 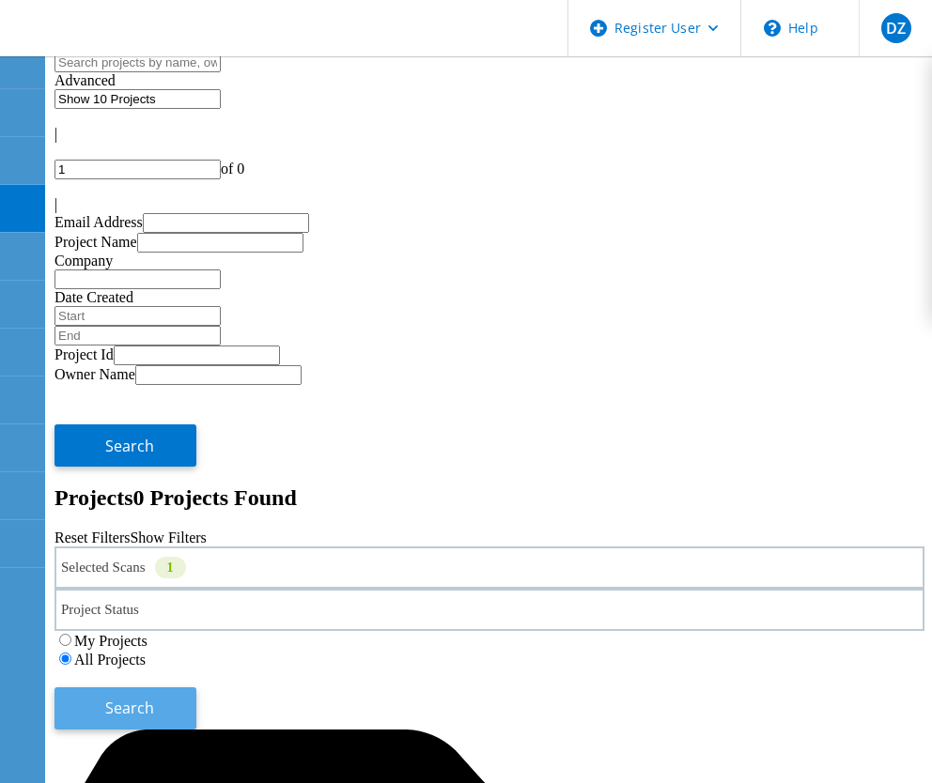 What do you see at coordinates (137, 335) in the screenshot?
I see `input: End` at bounding box center [137, 335].